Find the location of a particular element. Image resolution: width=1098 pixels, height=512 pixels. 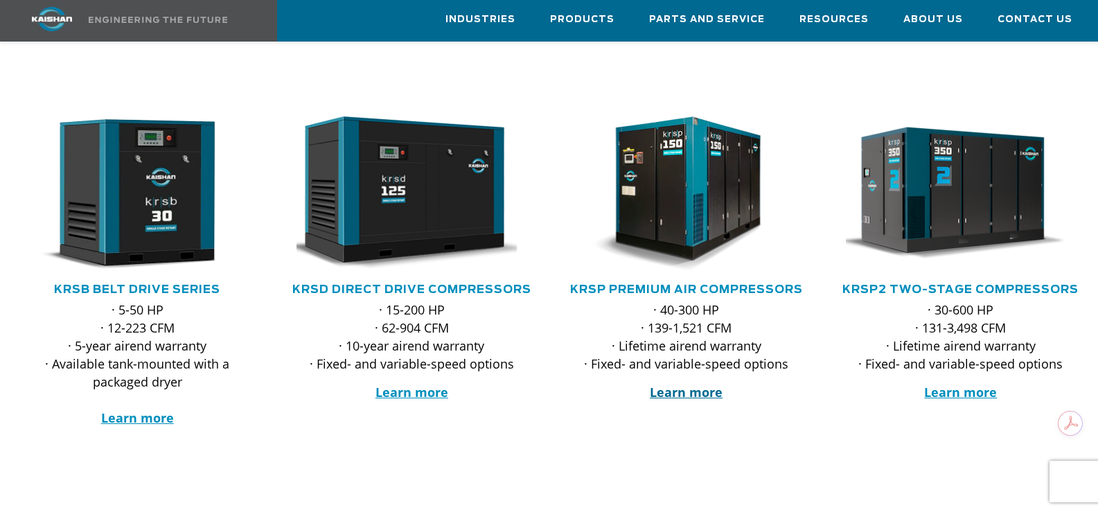

div: krsp350 is located at coordinates (960, 194).